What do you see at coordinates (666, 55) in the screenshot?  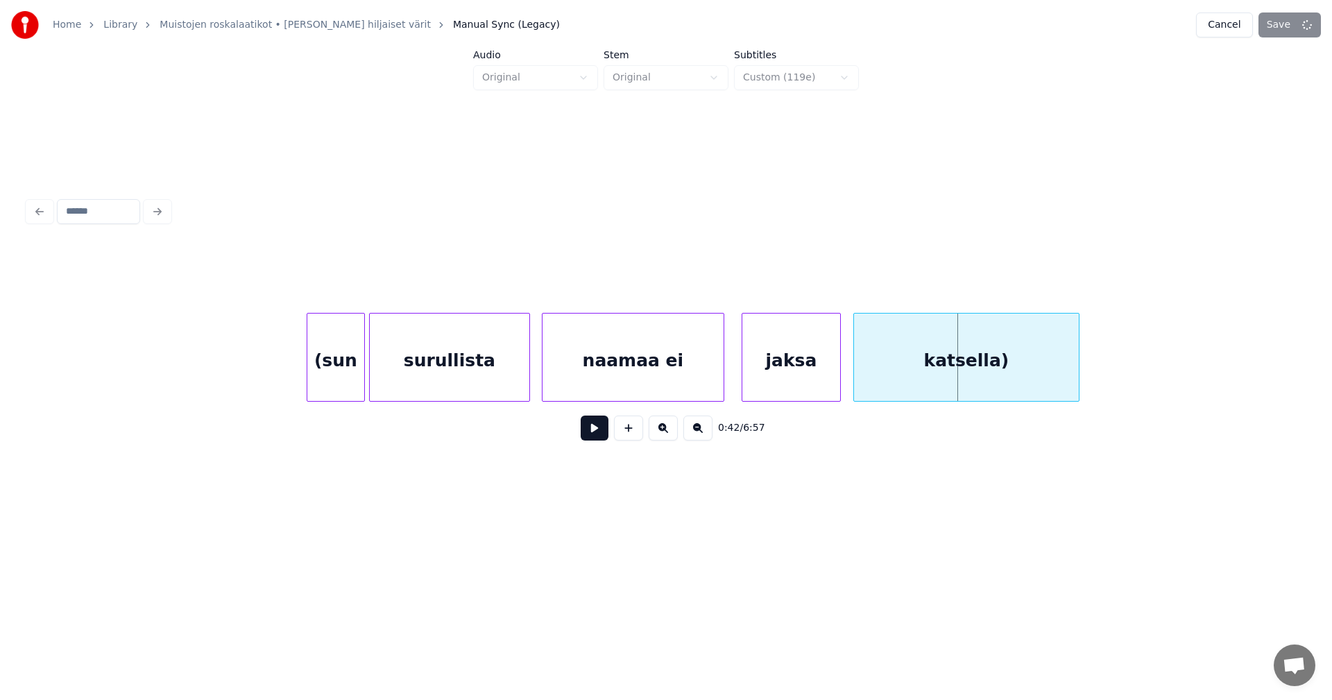 I see `label: Stem` at bounding box center [666, 55].